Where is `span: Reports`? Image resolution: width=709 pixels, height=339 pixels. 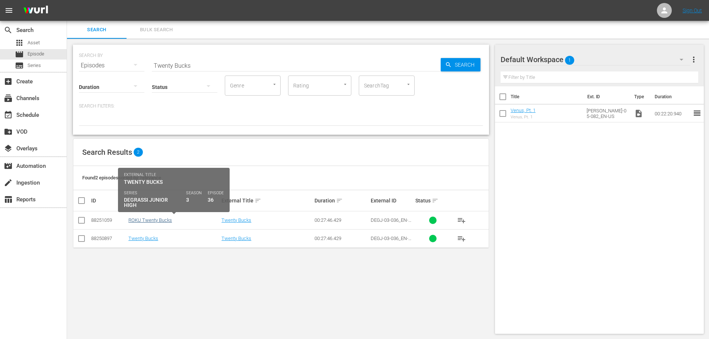 span: Reports is located at coordinates (8, 200).